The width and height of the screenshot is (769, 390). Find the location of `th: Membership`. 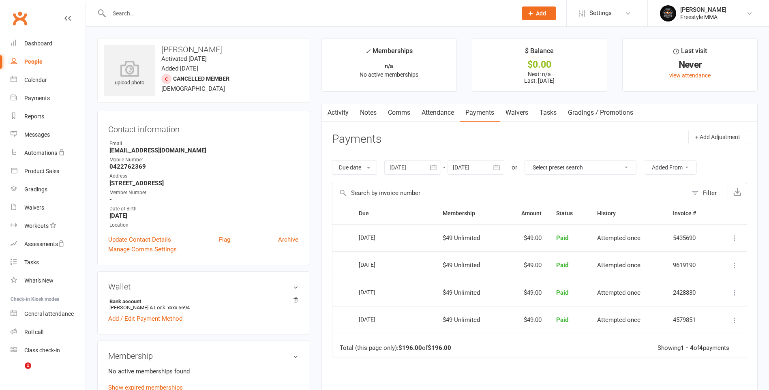

th: Membership is located at coordinates (469, 213).